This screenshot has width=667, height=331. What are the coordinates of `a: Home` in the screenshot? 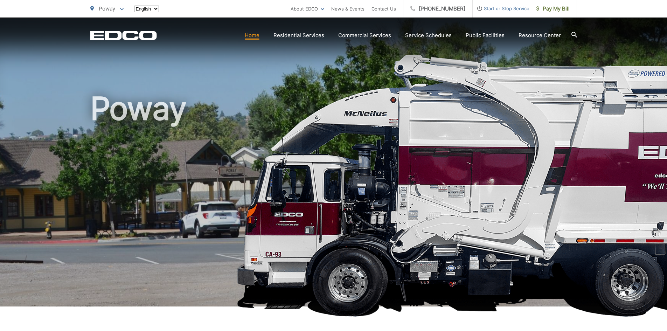 It's located at (252, 35).